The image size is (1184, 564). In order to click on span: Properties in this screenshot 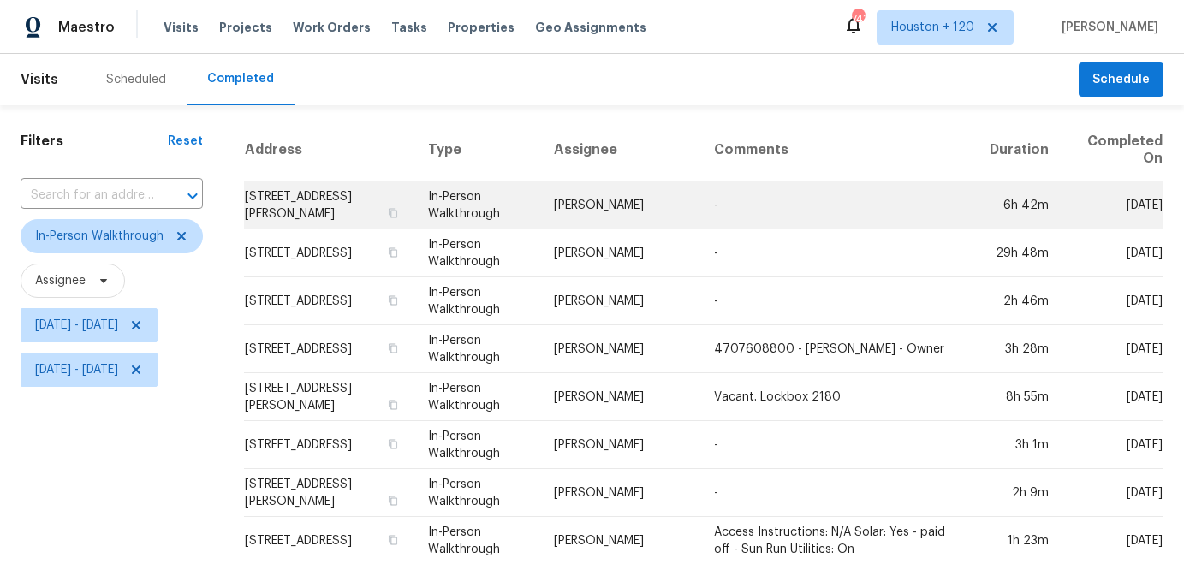, I will do `click(481, 27)`.